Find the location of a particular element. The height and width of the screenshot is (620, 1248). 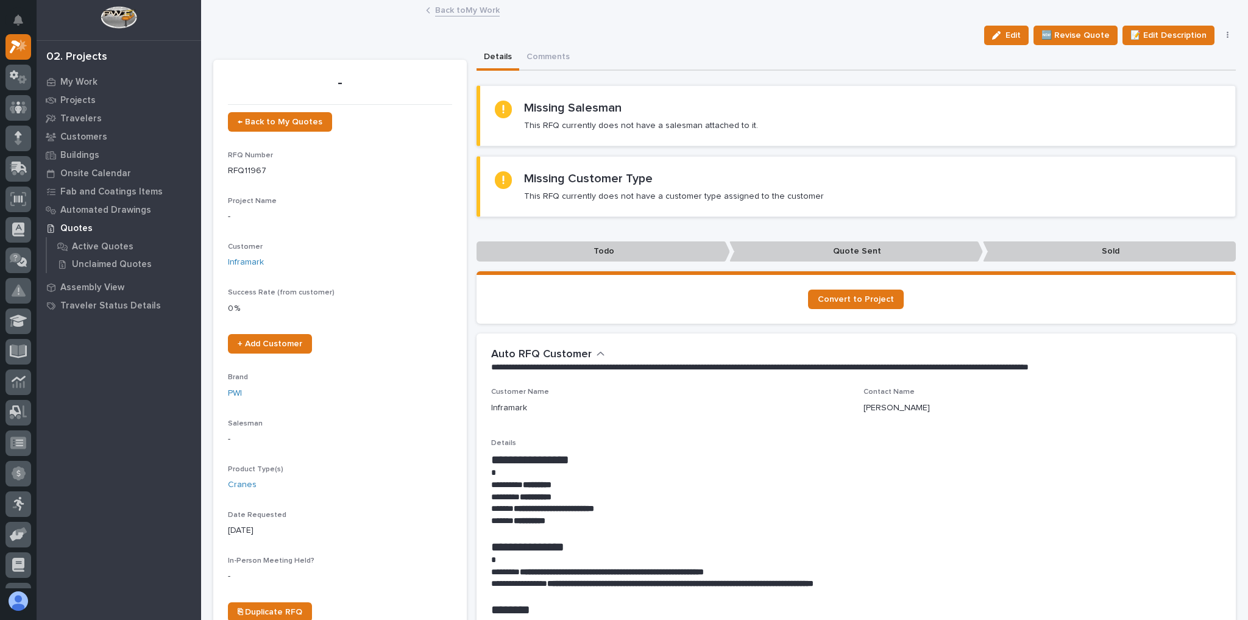

a: Convert to Project is located at coordinates (856, 299).